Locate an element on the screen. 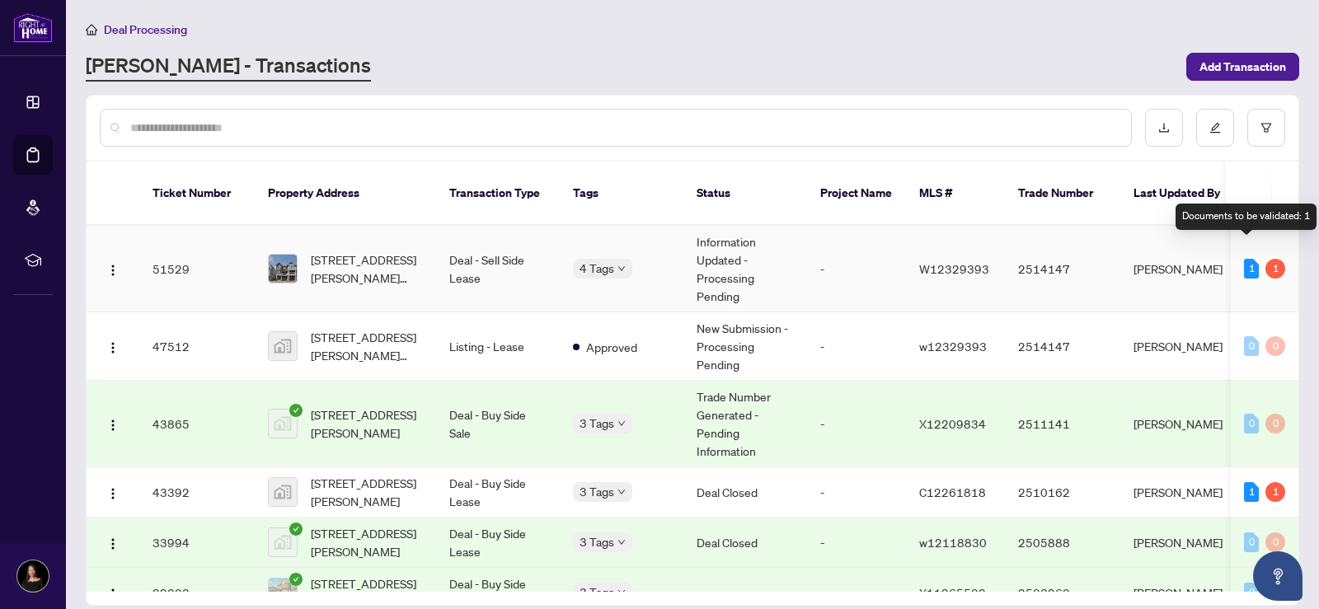 This screenshot has height=609, width=1319. span: w12329393 is located at coordinates (953, 346).